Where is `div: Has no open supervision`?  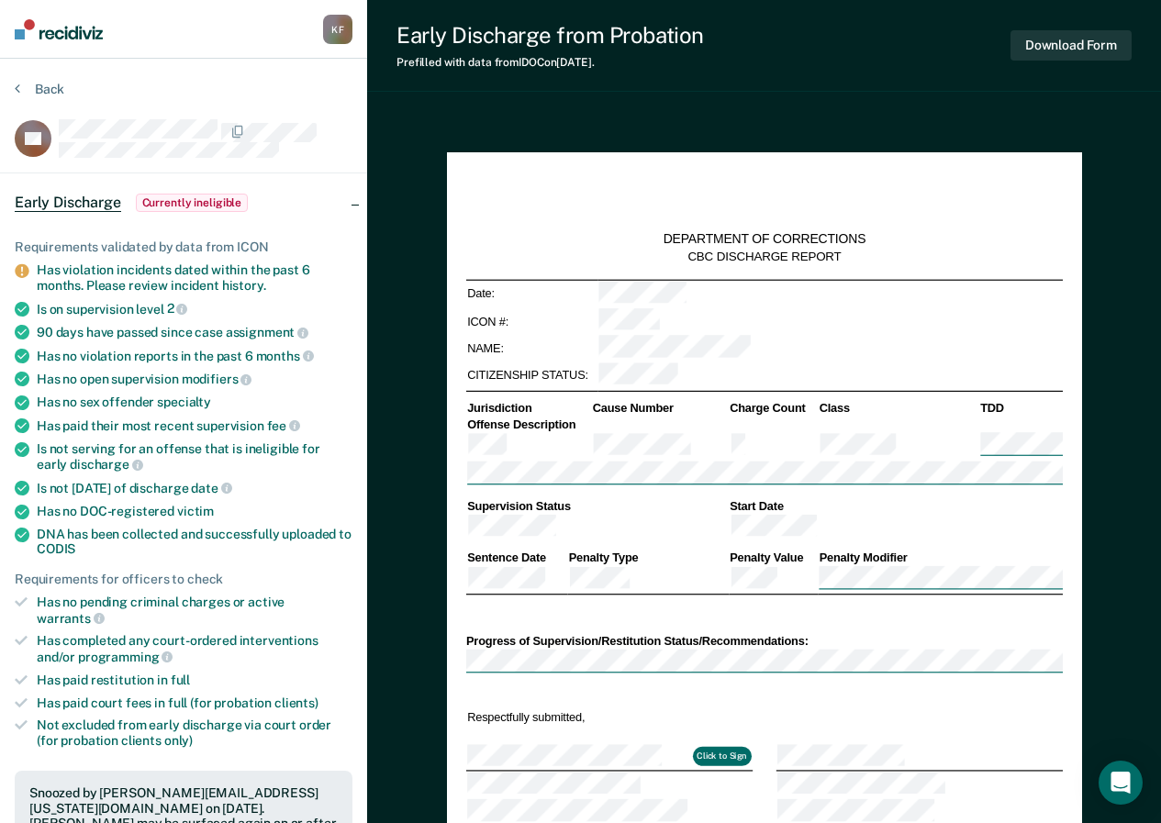
div: Has no open supervision is located at coordinates (195, 379).